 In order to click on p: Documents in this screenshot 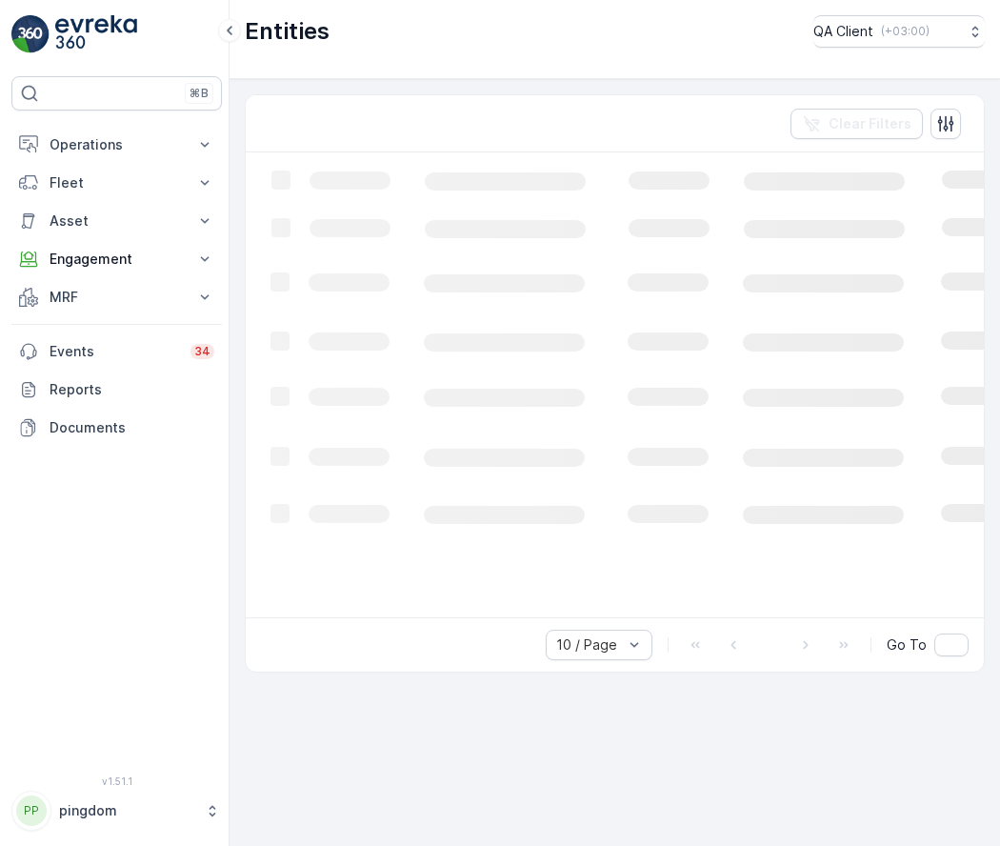, I will do `click(131, 428)`.